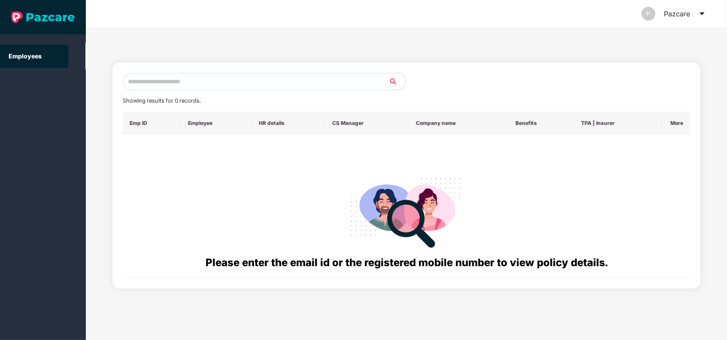 This screenshot has width=727, height=340. Describe the element at coordinates (676, 123) in the screenshot. I see `th: More` at that location.